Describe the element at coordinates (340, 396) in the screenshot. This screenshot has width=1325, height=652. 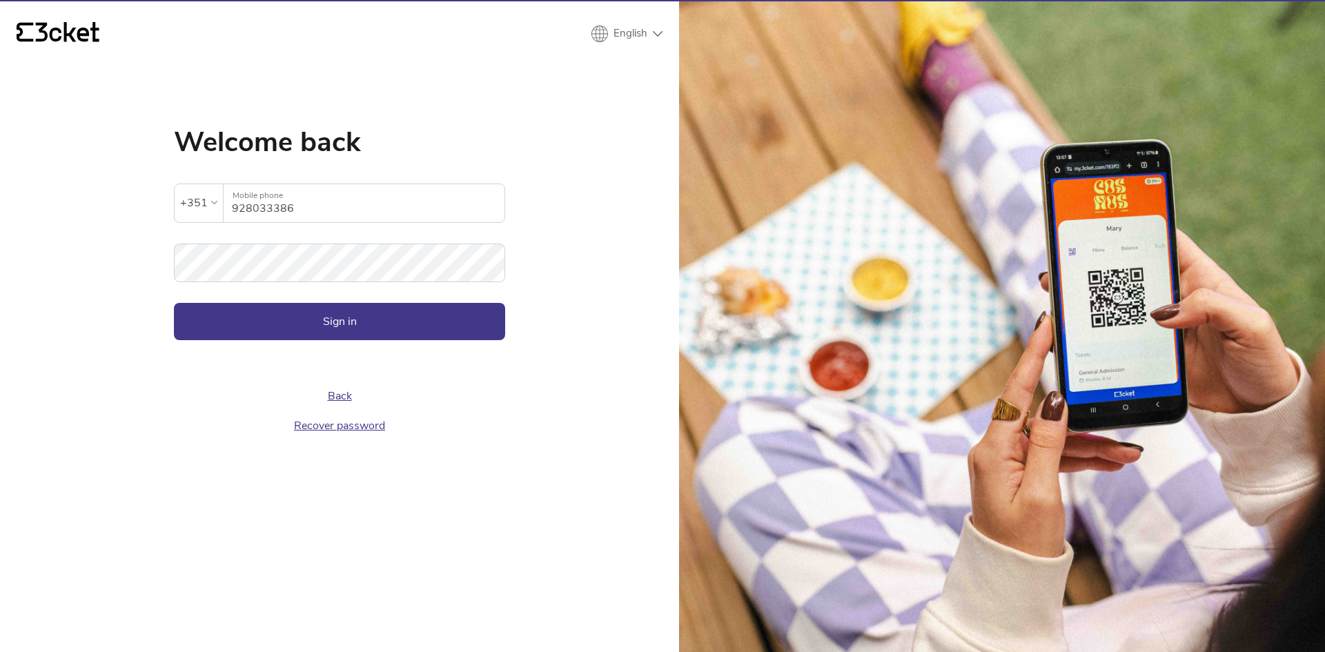
I see `a: Back` at that location.